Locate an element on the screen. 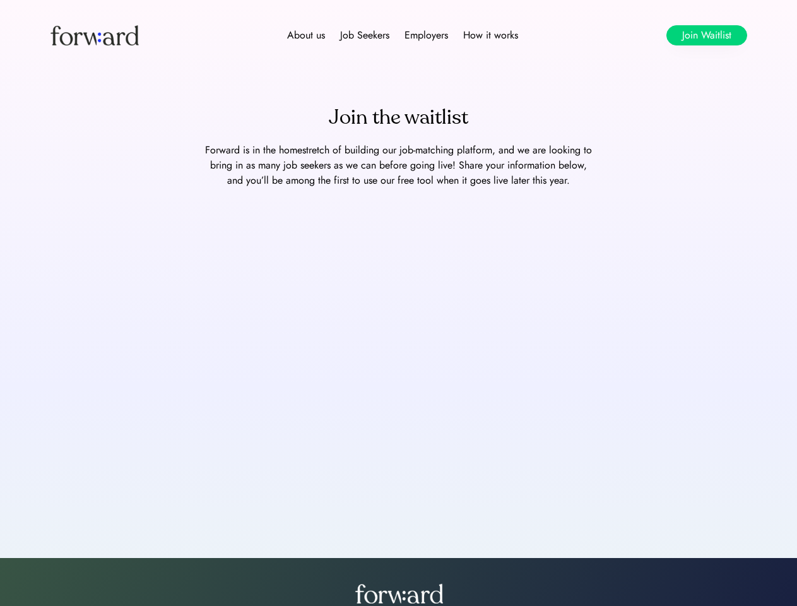  div: Job Seekers is located at coordinates (365, 35).